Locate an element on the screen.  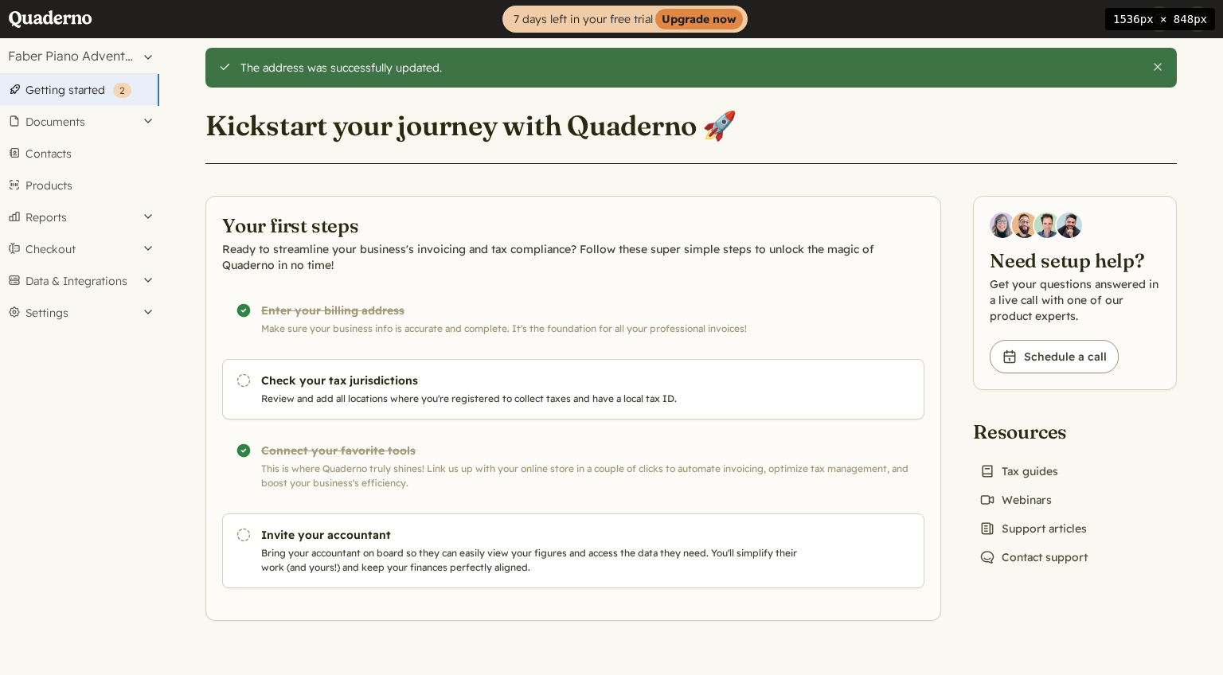
div: The address was successfully updated. is located at coordinates (690, 68).